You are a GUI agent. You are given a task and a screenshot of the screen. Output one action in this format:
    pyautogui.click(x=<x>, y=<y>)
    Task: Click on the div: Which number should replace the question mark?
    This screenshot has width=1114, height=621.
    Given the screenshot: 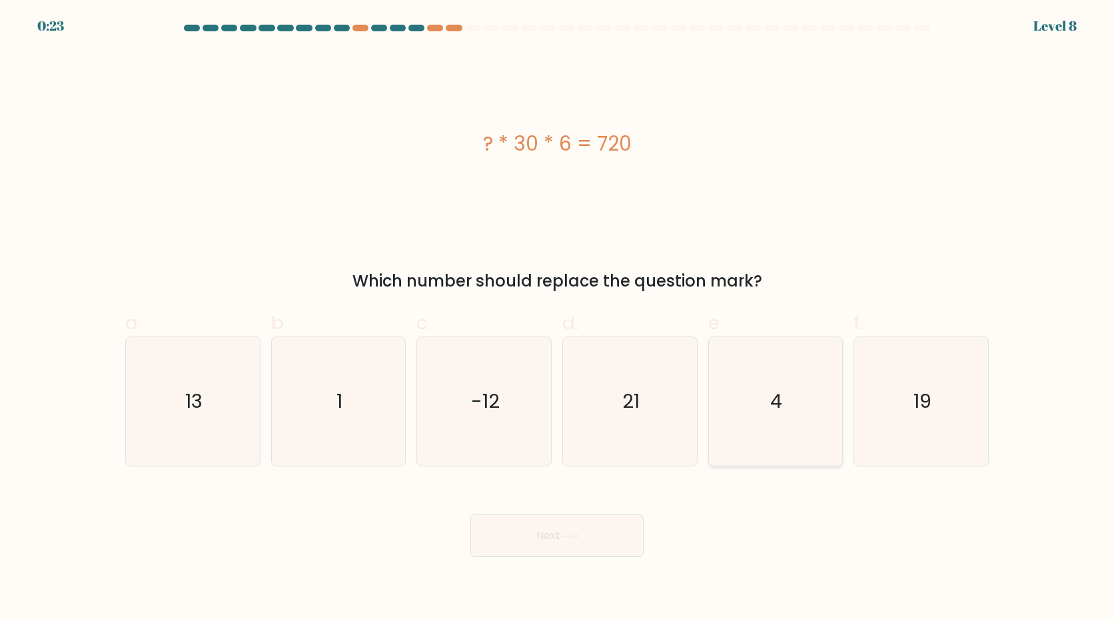 What is the action you would take?
    pyautogui.click(x=557, y=281)
    